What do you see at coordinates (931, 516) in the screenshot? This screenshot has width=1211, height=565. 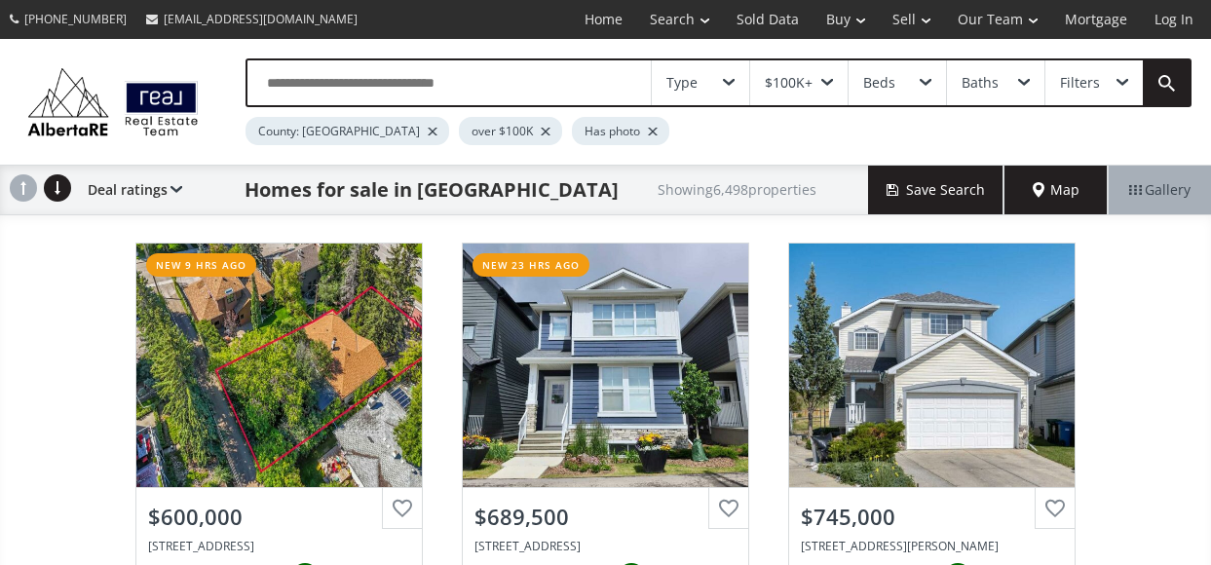 I see `div: $745,000` at bounding box center [931, 516].